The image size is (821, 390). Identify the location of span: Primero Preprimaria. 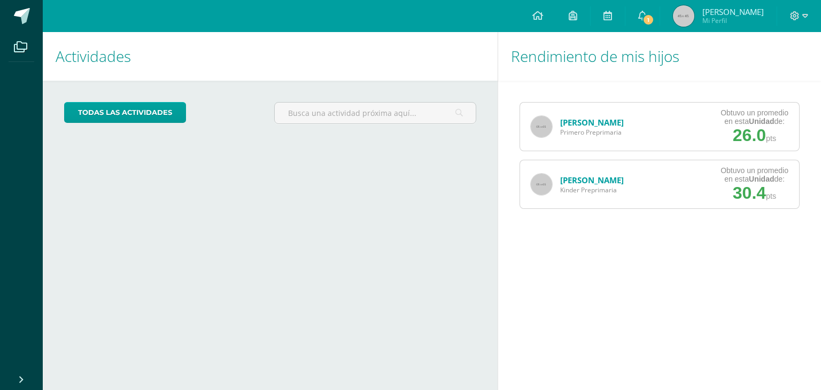
(592, 132).